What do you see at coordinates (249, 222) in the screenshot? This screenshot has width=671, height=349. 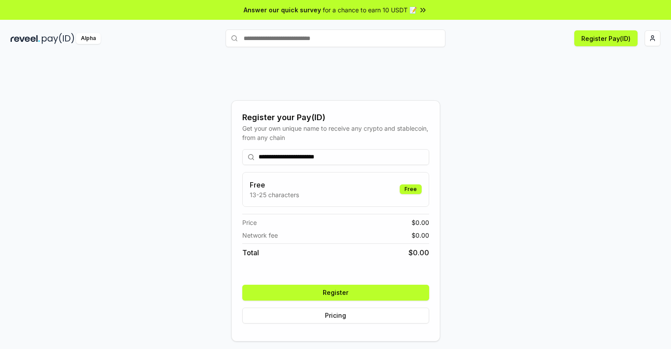 I see `span: Price` at bounding box center [249, 222].